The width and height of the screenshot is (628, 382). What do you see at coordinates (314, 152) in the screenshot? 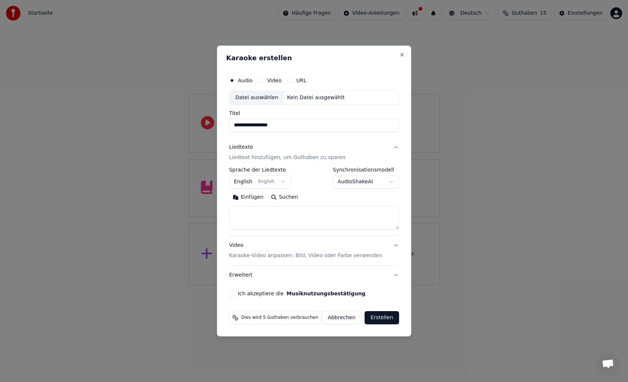
I see `button: LiedtexteLiedtext hinzufügen, um Guthaben zu sparen` at bounding box center [314, 152].